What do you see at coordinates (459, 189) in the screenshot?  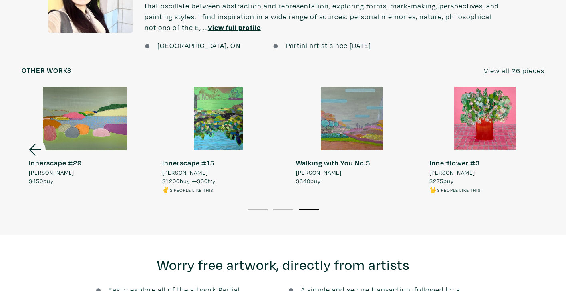 I see `small: 3 people like this` at bounding box center [459, 189].